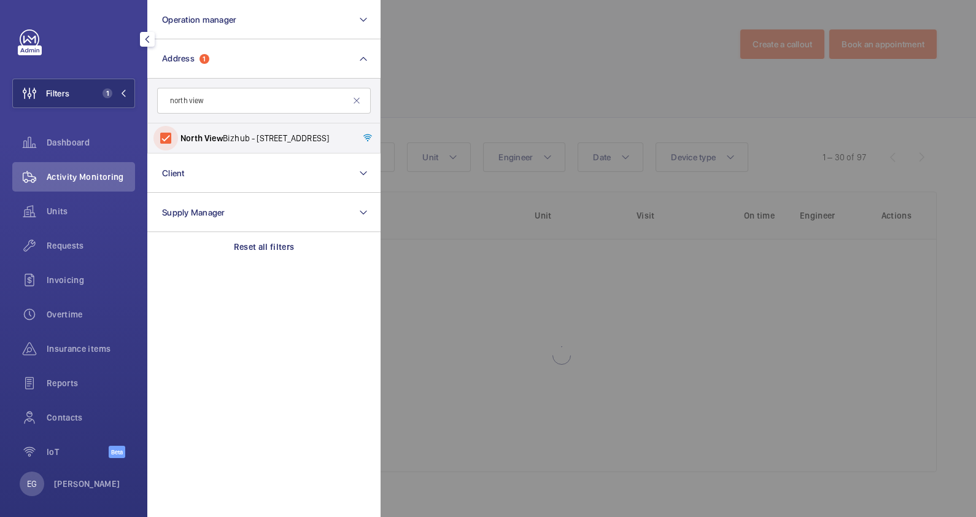 This screenshot has width=976, height=517. I want to click on p: EG, so click(32, 484).